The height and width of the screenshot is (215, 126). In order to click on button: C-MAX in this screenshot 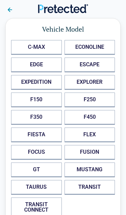, I will do `click(36, 47)`.